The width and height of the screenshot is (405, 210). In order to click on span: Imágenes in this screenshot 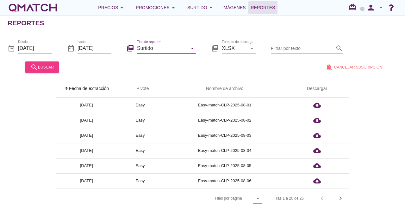, I will do `click(234, 8)`.